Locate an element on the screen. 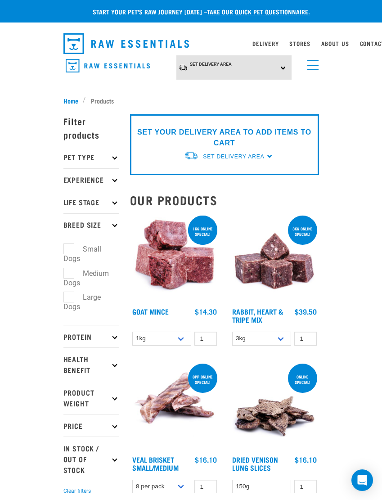 The height and width of the screenshot is (500, 382). p: Breed Size is located at coordinates (91, 225).